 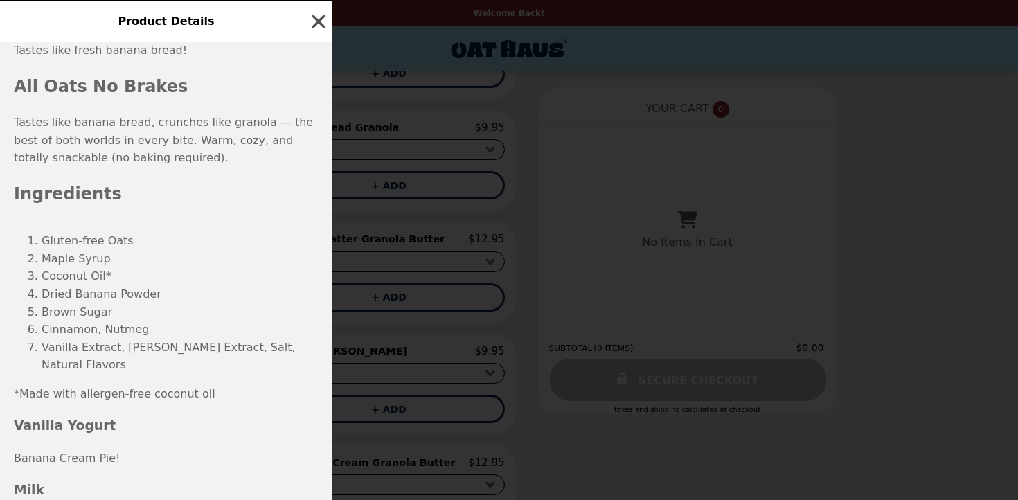 I want to click on li: Cinnamon, Nutmeg, so click(x=180, y=329).